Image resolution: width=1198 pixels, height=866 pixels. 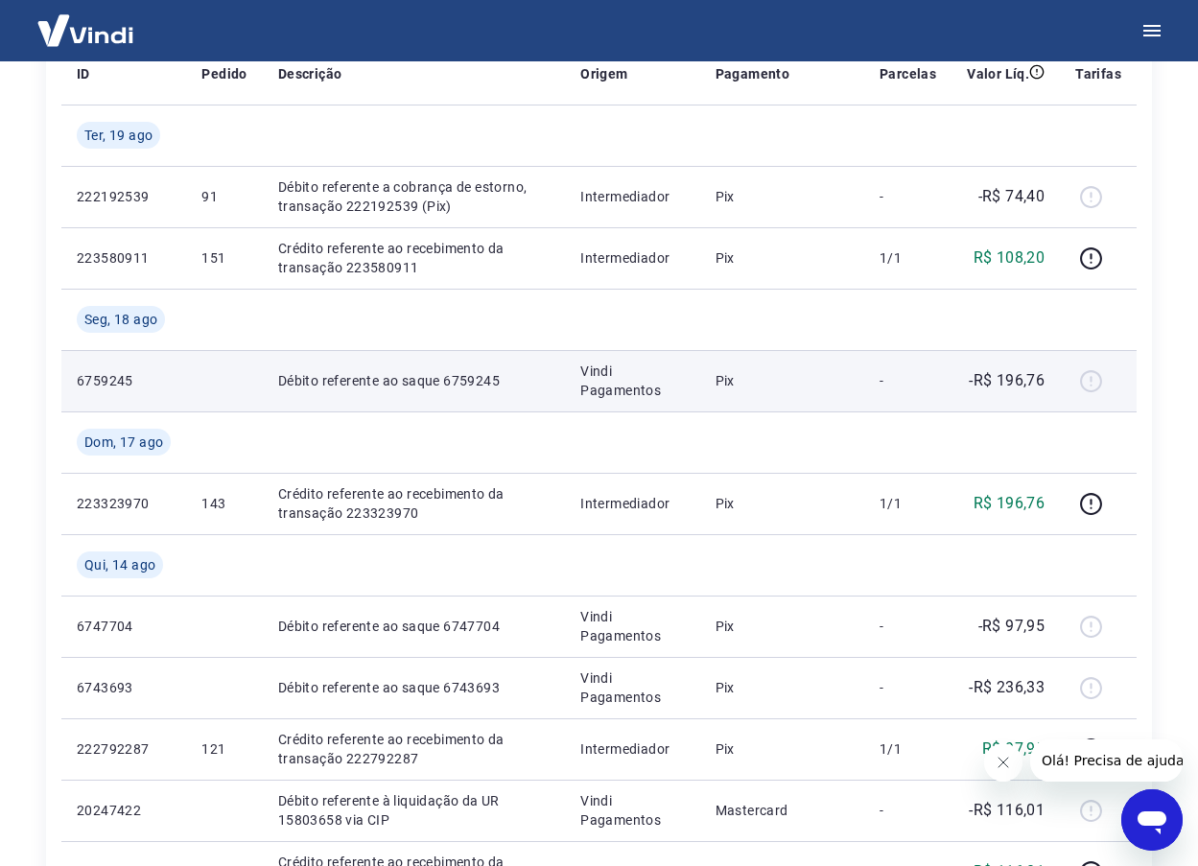 What do you see at coordinates (414, 258) in the screenshot?
I see `p: Crédito referente ao recebimento da transação 223580911` at bounding box center [414, 258].